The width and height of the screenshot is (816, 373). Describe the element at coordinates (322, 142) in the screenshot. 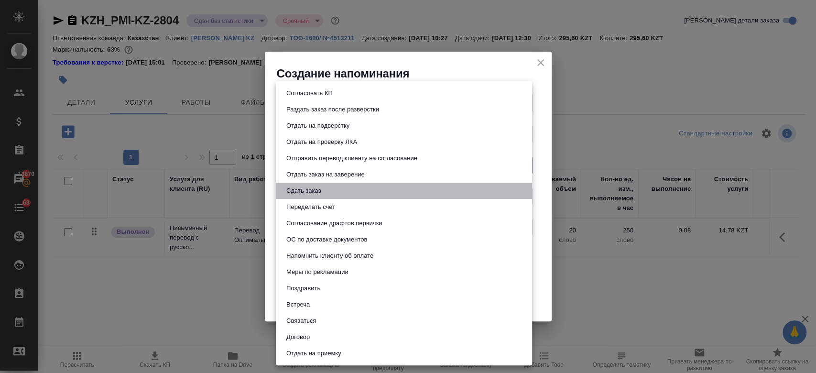

I see `button: Отдать на проверку ЛКА` at that location.